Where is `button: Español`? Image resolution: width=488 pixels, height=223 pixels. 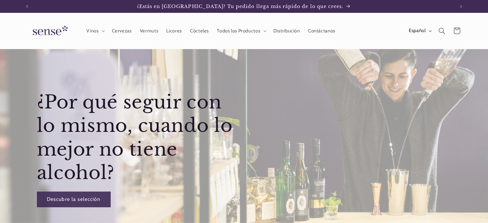
button: Español is located at coordinates (419, 31).